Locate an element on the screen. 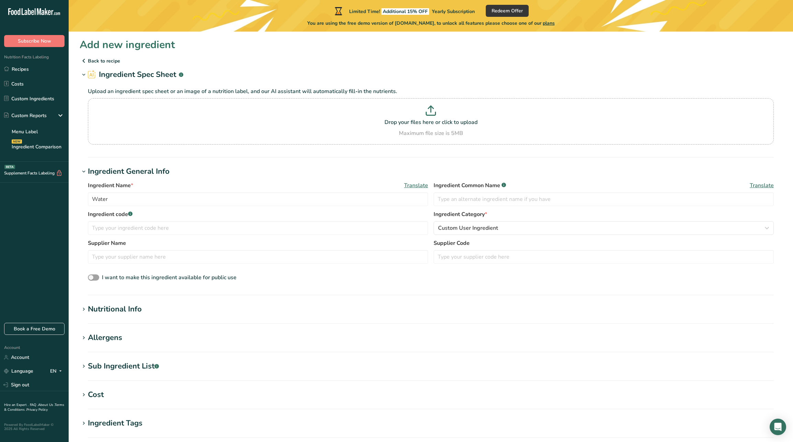 This screenshot has height=442, width=793. a: About Us . is located at coordinates (46, 405).